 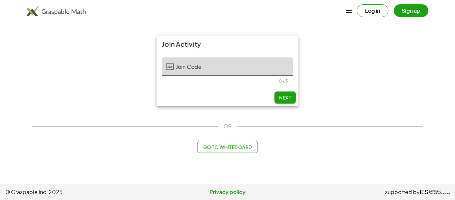 I want to click on button: Sign up, so click(x=411, y=11).